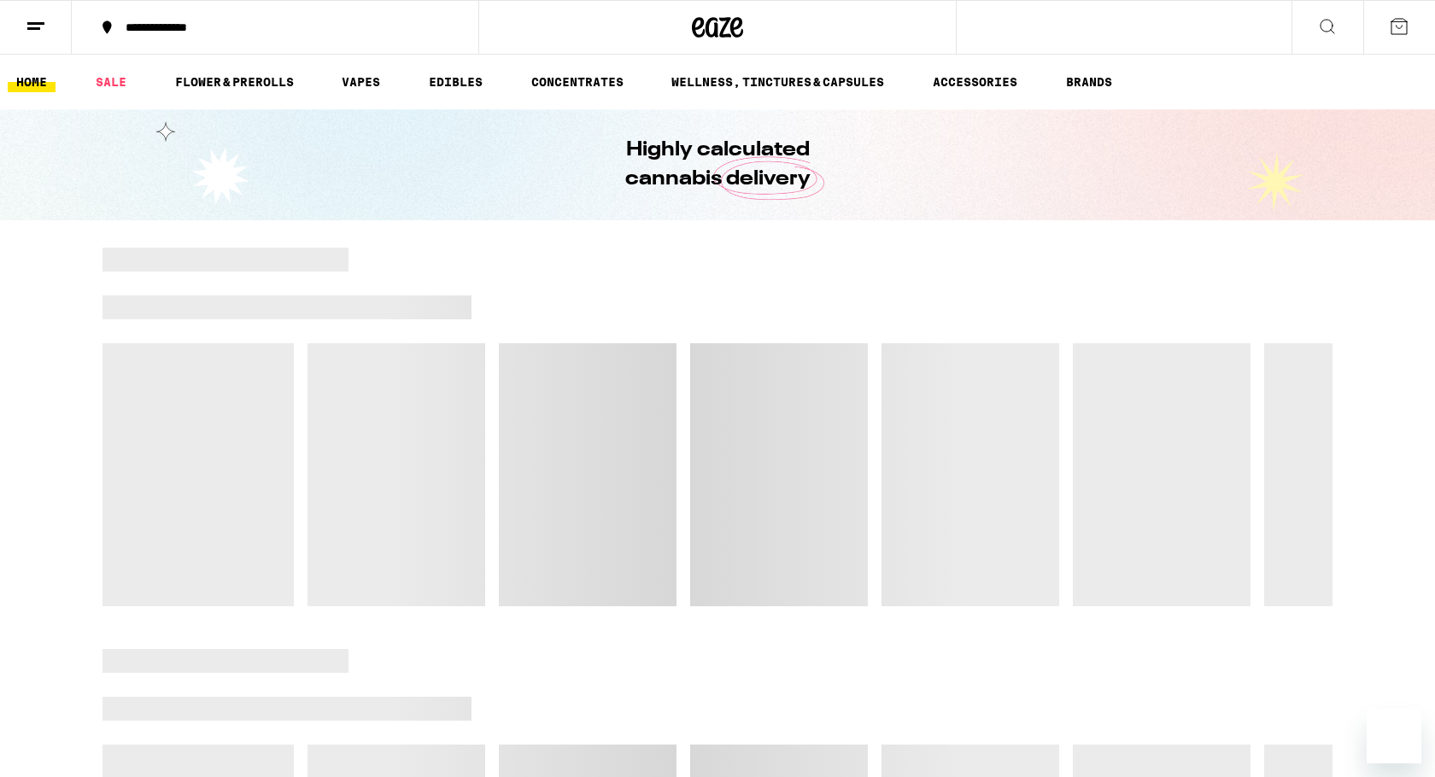 This screenshot has height=777, width=1435. I want to click on a: WELLNESS, TINCTURES & CAPSULES, so click(777, 82).